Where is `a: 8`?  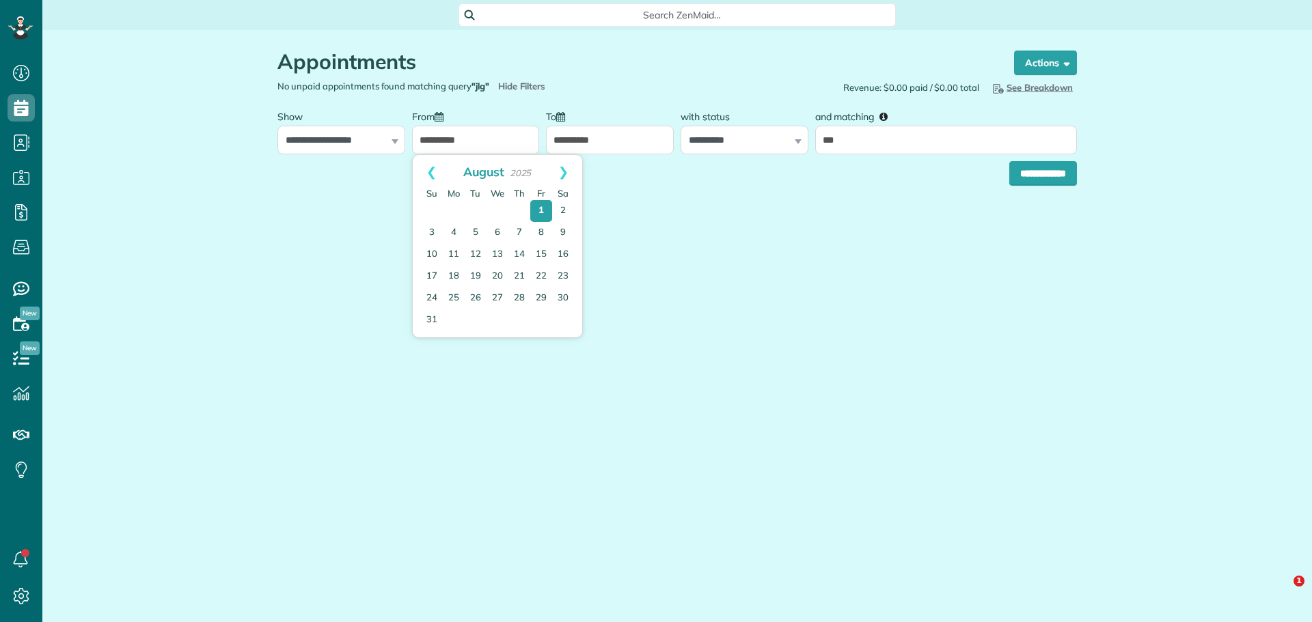
a: 8 is located at coordinates (541, 233).